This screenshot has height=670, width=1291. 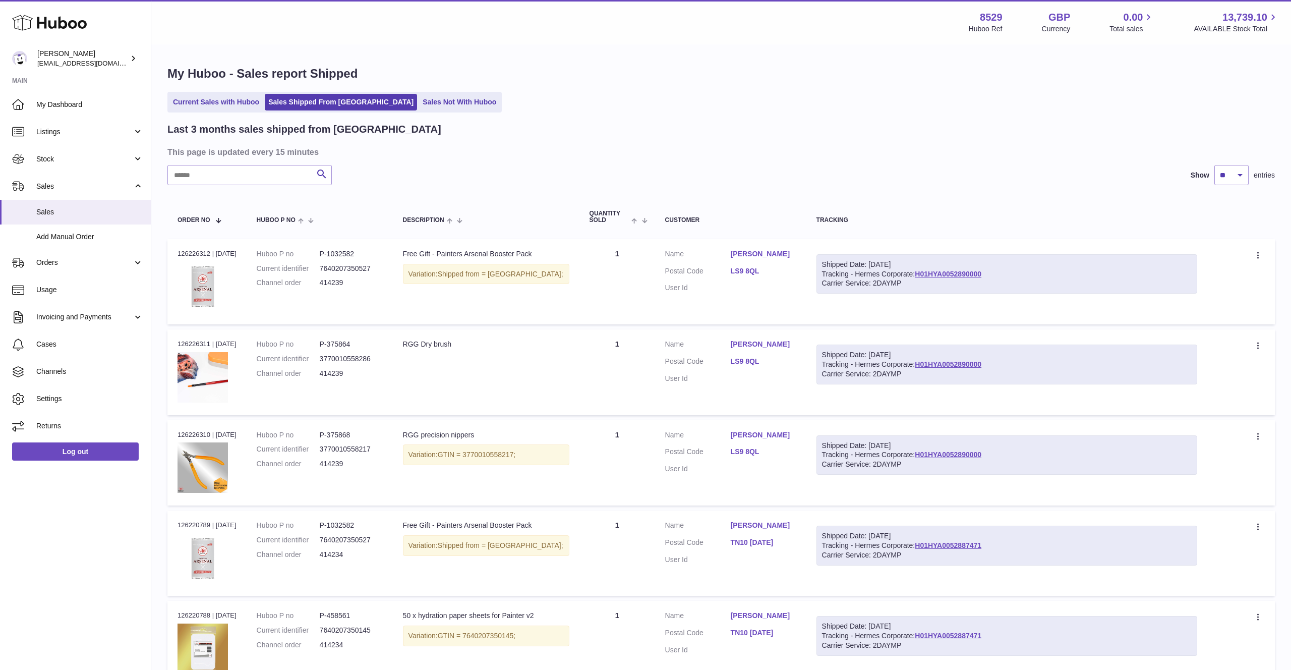 What do you see at coordinates (1131, 22) in the screenshot?
I see `a: 0.00 Total sales` at bounding box center [1131, 22].